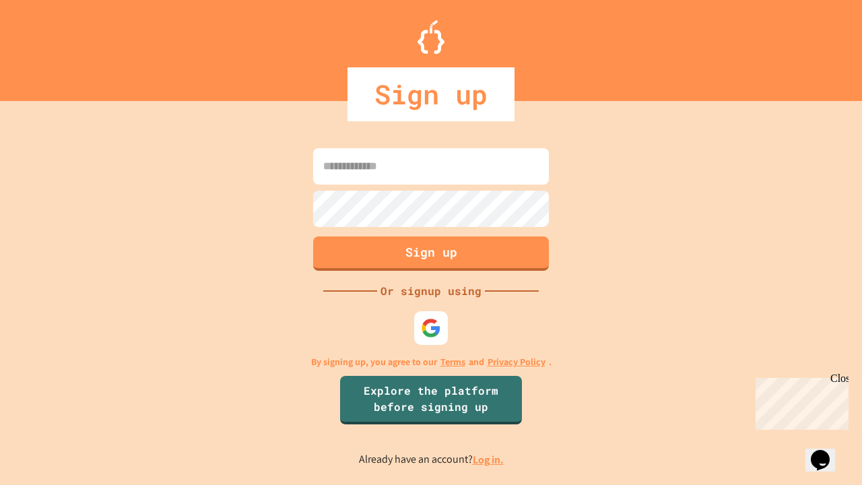  What do you see at coordinates (431, 328) in the screenshot?
I see `img: google-icon.svg` at bounding box center [431, 328].